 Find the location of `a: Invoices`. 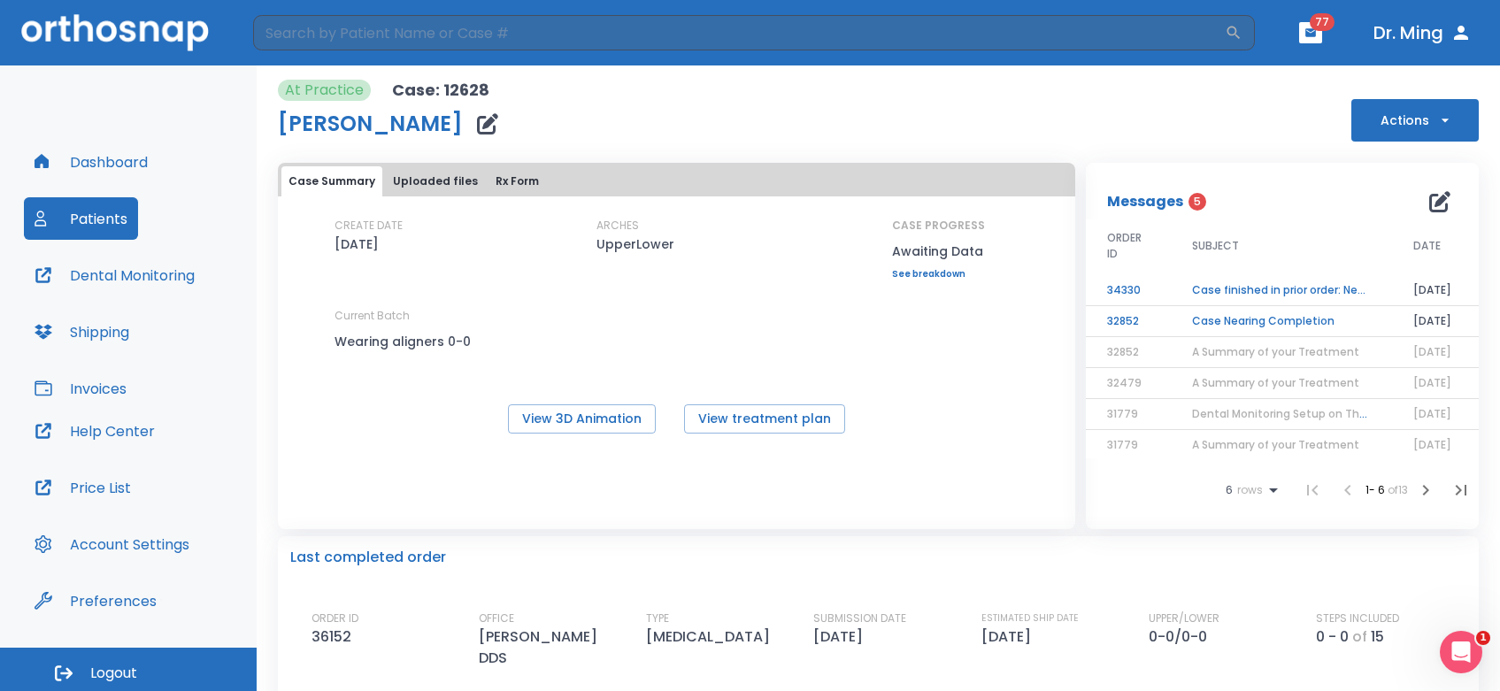

a: Invoices is located at coordinates (81, 389).